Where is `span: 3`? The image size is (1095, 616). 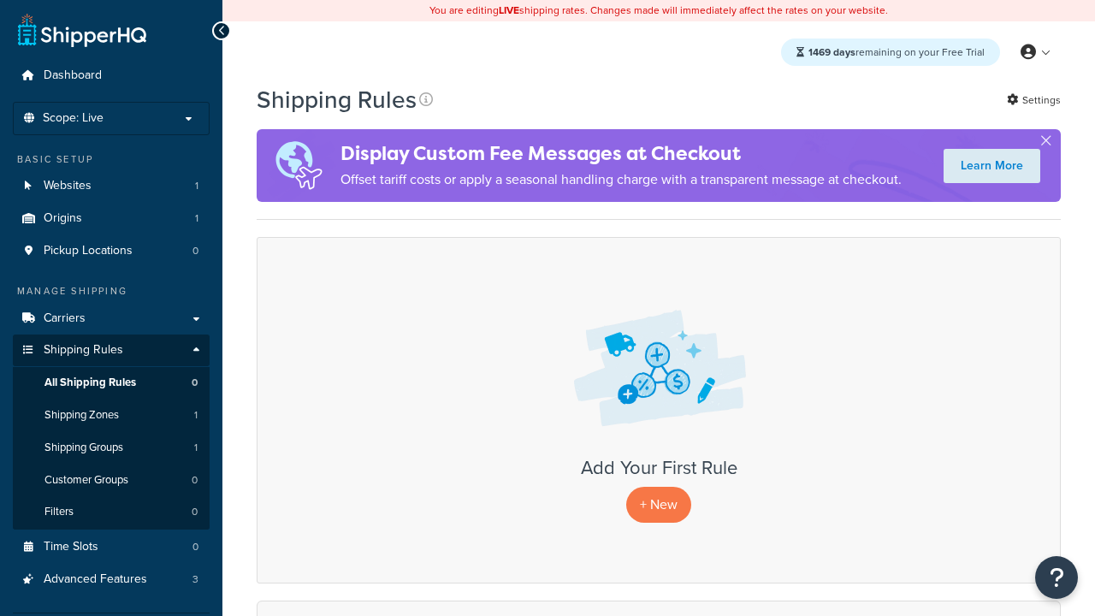 span: 3 is located at coordinates (195, 579).